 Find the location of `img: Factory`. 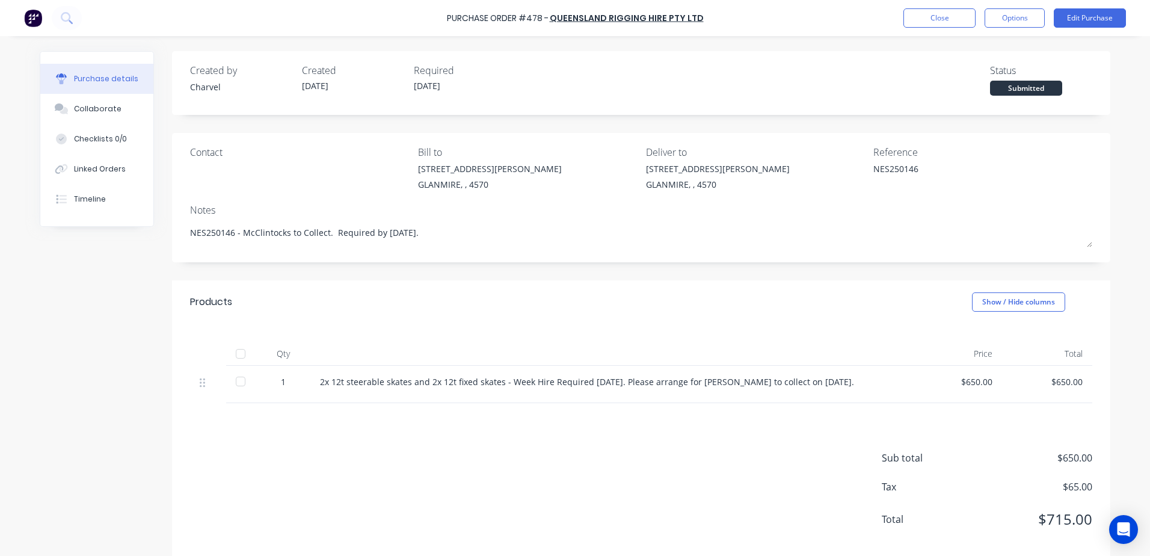

img: Factory is located at coordinates (33, 18).